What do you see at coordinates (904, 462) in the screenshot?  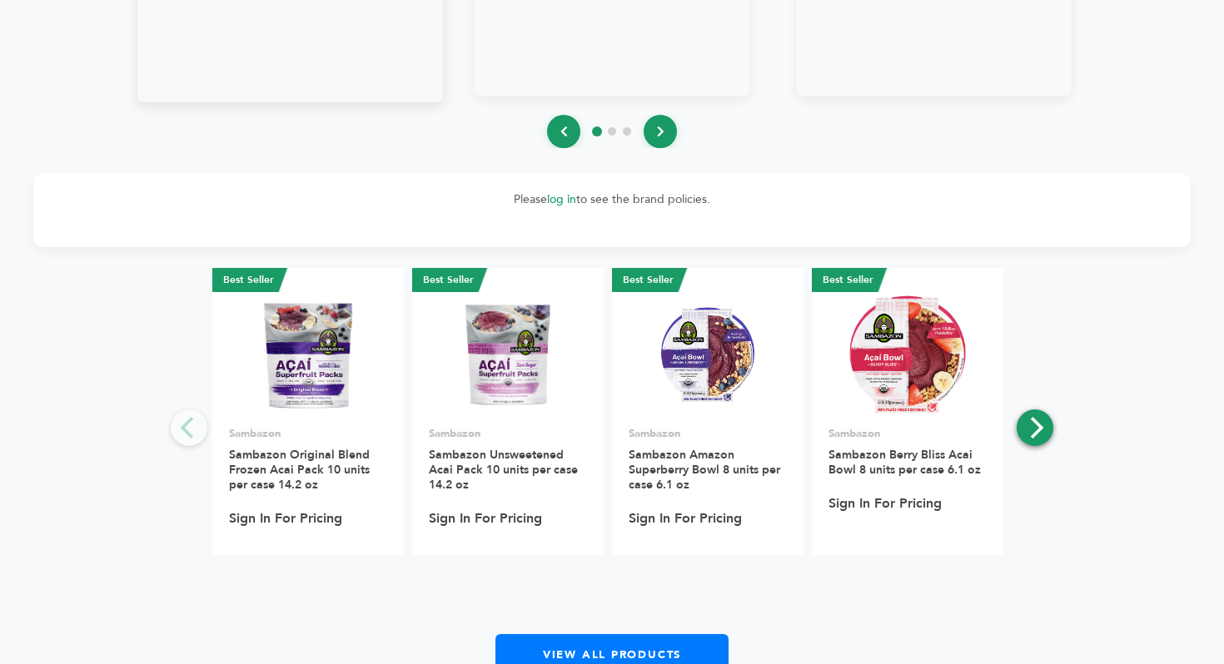 I see `a: Sambazon Berry Bliss Acai Bowl 8 units per case 6.1 oz` at bounding box center [904, 462].